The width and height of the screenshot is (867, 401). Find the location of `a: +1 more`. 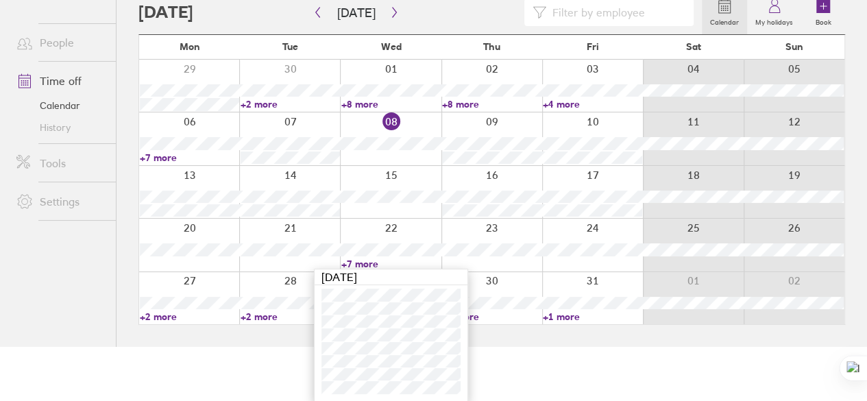

a: +1 more is located at coordinates (592, 317).